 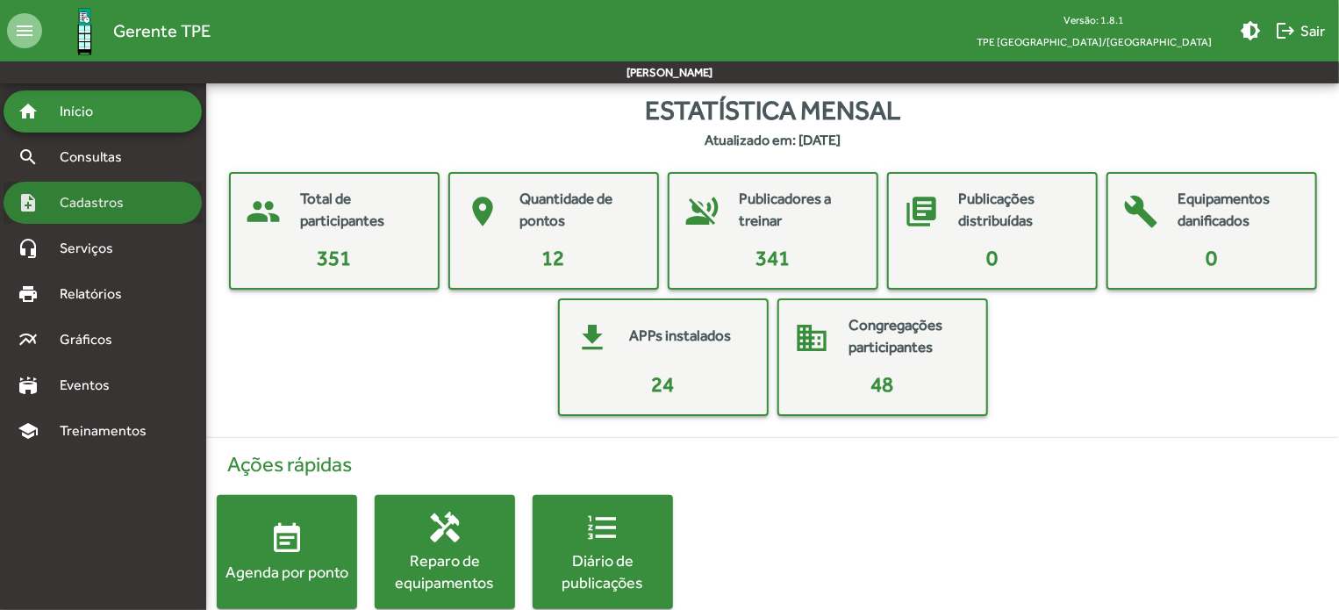 What do you see at coordinates (1238, 210) in the screenshot?
I see `mat-card-title: Equipamentos danificados` at bounding box center [1238, 210].